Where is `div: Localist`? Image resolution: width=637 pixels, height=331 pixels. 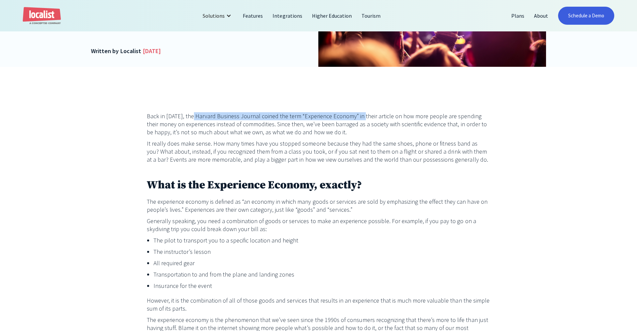
div: Localist is located at coordinates (131, 51).